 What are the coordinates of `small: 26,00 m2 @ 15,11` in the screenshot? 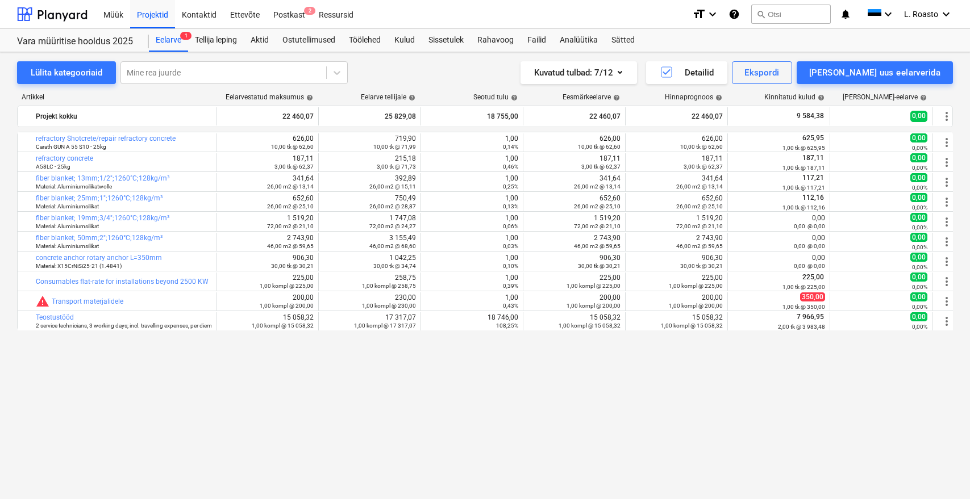 It's located at (392, 186).